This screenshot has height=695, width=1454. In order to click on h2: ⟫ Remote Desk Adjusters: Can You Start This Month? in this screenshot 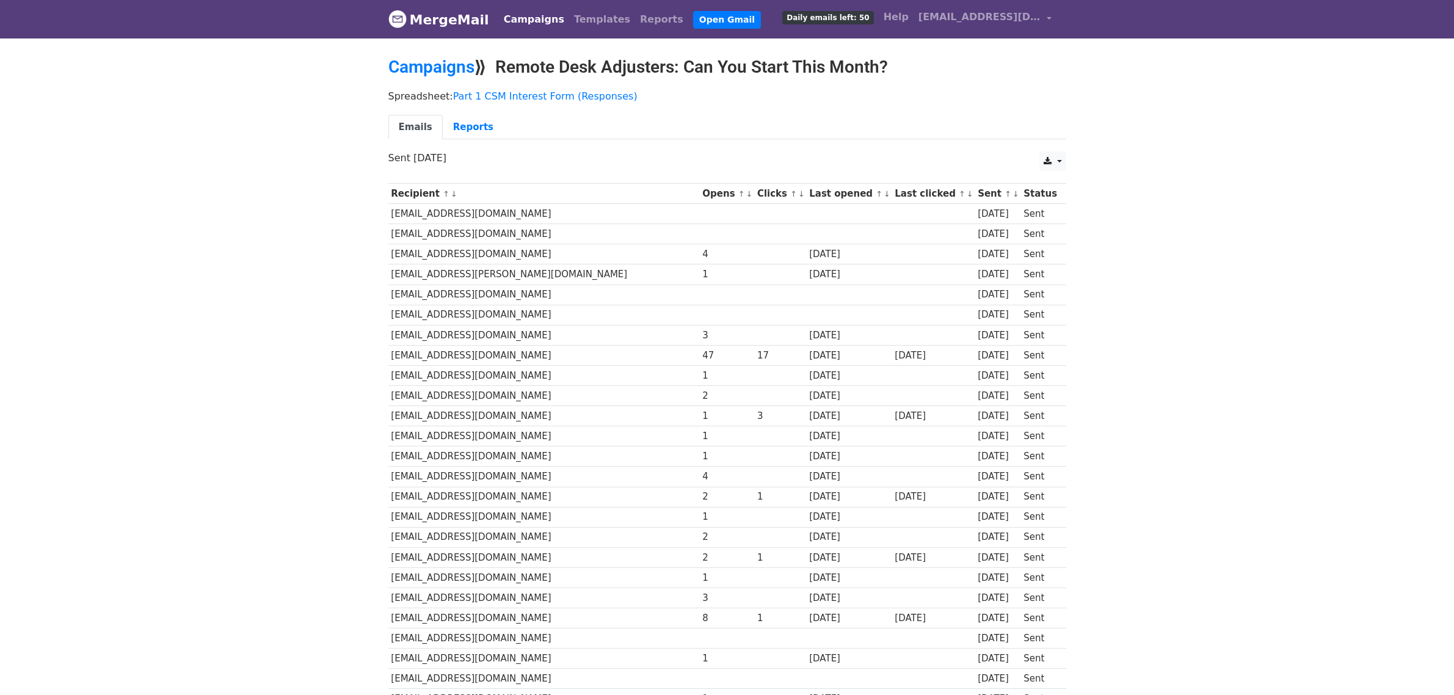, I will do `click(728, 67)`.